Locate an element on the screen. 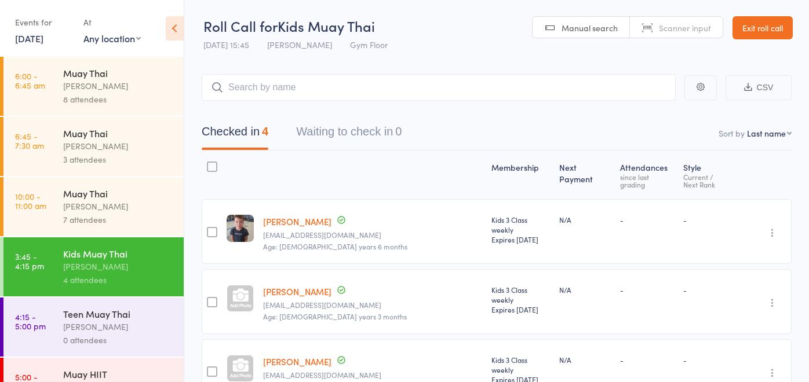  time: 4:15 - 5:00 pm is located at coordinates (30, 321).